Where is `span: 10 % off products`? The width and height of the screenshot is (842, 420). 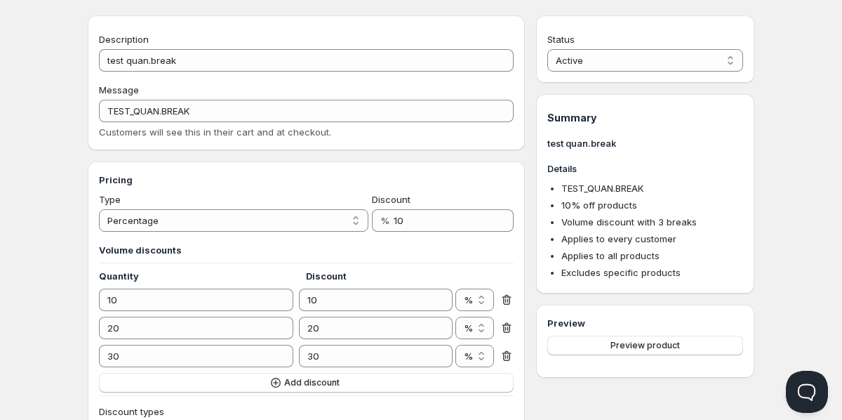
span: 10 % off products is located at coordinates (599, 205).